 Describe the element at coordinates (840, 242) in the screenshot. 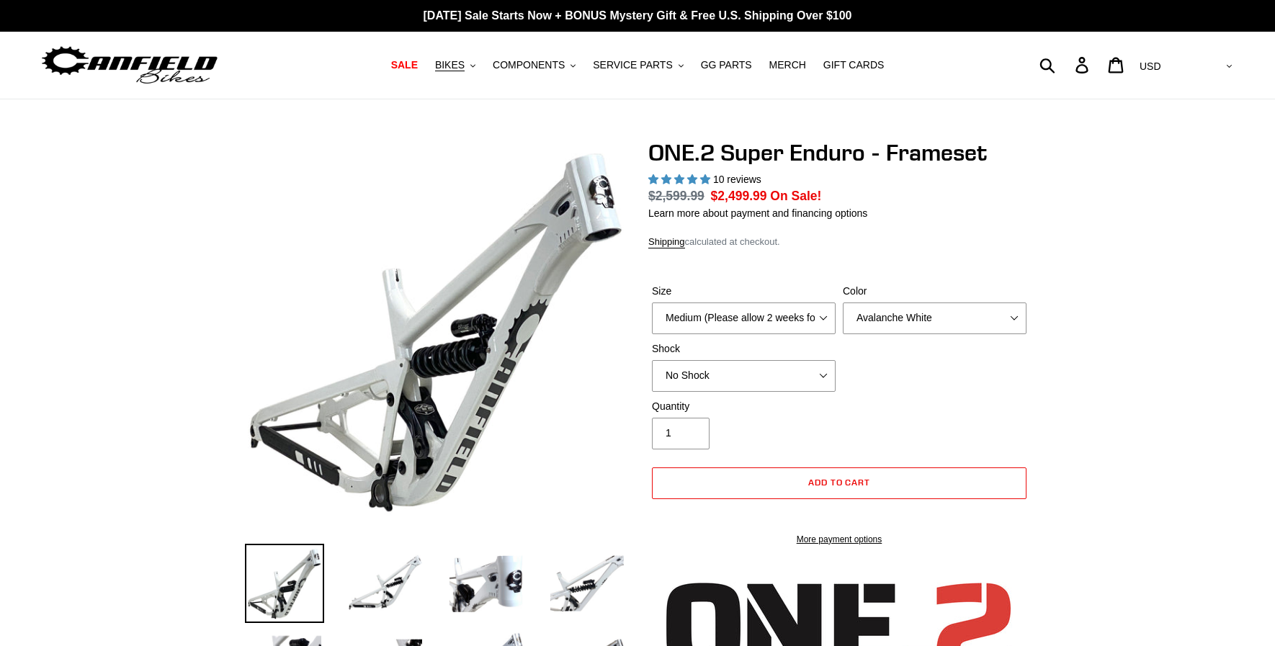

I see `div: calculated at checkout.` at that location.